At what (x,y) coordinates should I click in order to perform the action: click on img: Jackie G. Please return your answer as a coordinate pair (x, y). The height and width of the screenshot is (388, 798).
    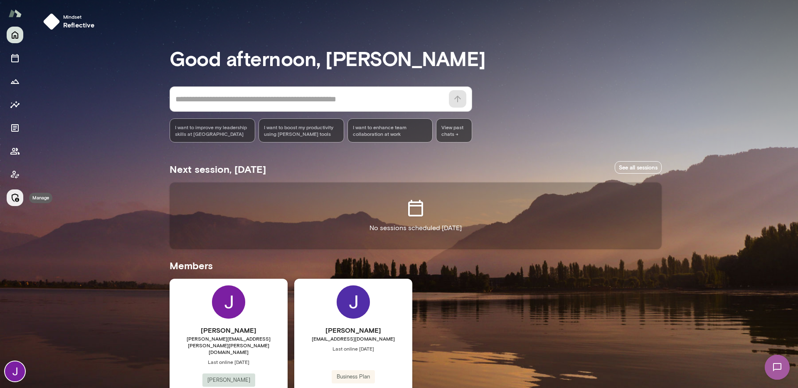
    Looking at the image, I should click on (353, 302).